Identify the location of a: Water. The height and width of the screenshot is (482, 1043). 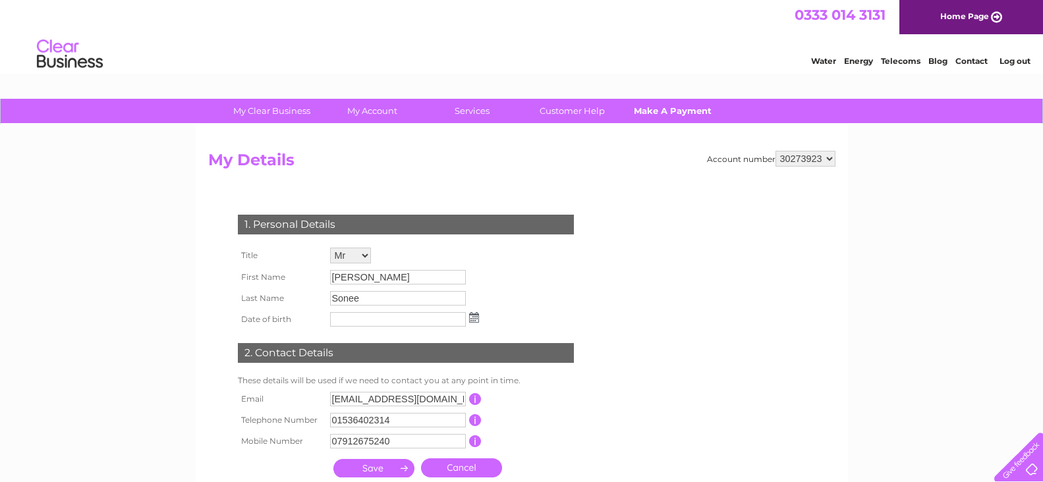
(824, 61).